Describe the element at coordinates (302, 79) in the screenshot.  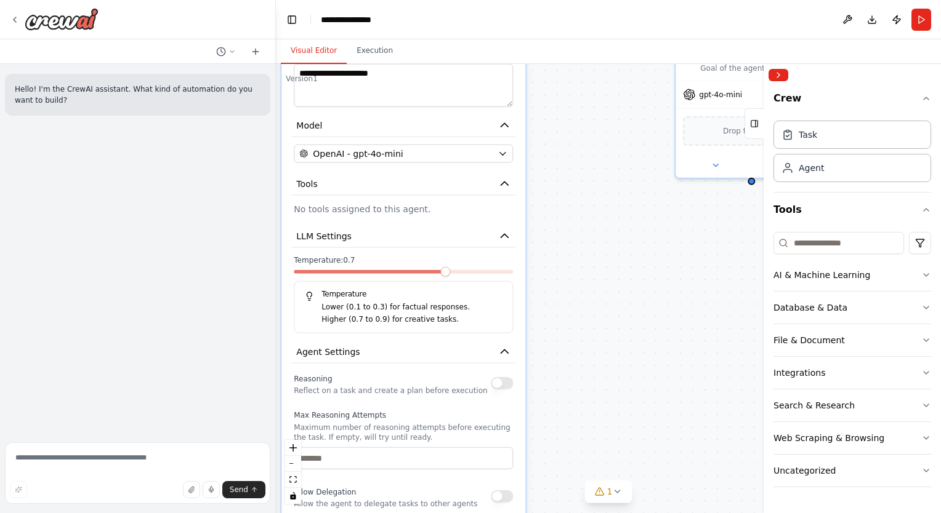
I see `div: Version 1` at that location.